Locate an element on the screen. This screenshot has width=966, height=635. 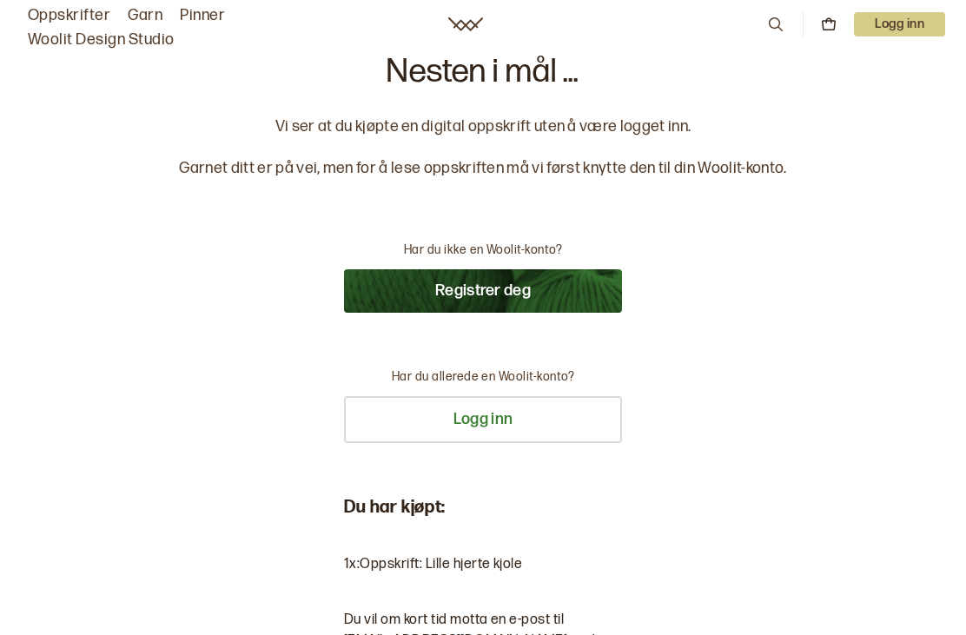
li: 1 x: Oppskrift: Lille hjerte kjole is located at coordinates (483, 565).